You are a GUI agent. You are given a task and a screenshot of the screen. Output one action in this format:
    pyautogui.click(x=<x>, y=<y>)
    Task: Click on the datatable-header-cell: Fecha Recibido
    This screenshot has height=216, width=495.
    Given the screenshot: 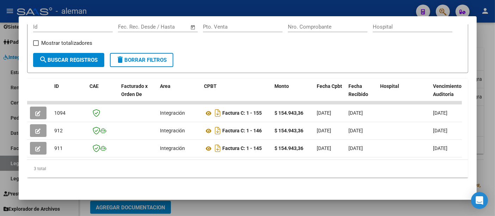 What is the action you would take?
    pyautogui.click(x=362, y=94)
    